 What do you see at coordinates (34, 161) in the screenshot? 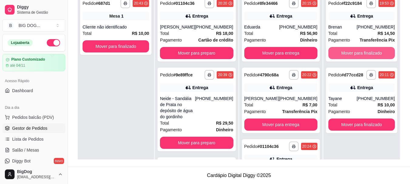
I see `a: Diggy Botnovo` at bounding box center [34, 161].